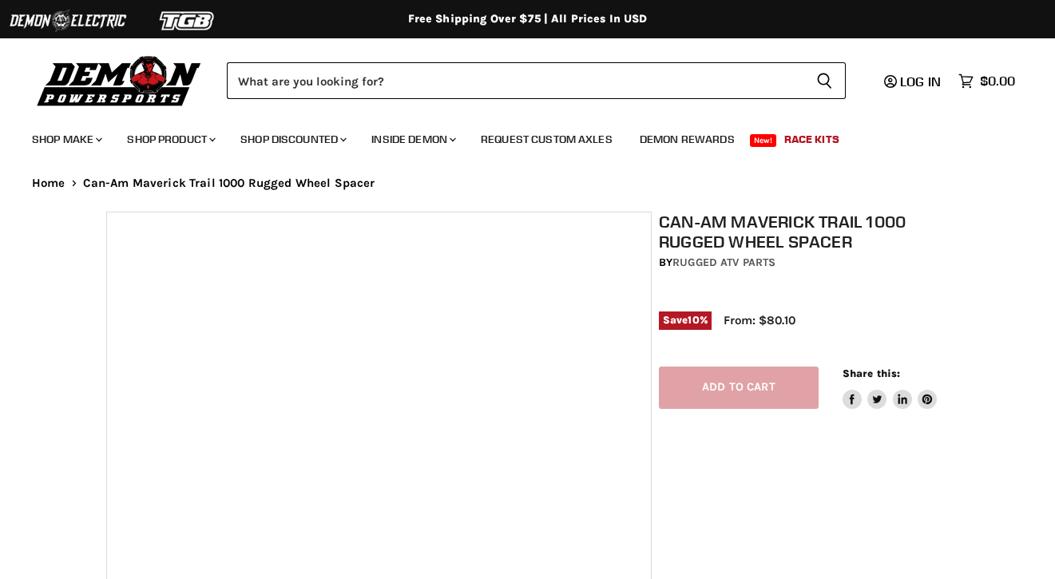 The width and height of the screenshot is (1055, 579). I want to click on h1: Can-Am Maverick Trail 1000 Rugged Wheel Spacer, so click(807, 232).